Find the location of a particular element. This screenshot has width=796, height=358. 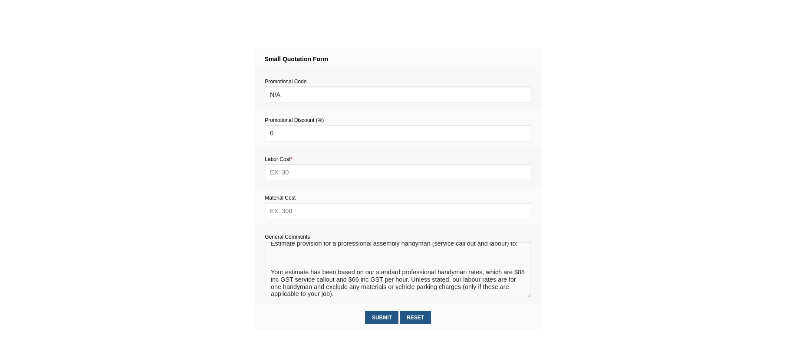

input: EX: 300 is located at coordinates (397, 210).